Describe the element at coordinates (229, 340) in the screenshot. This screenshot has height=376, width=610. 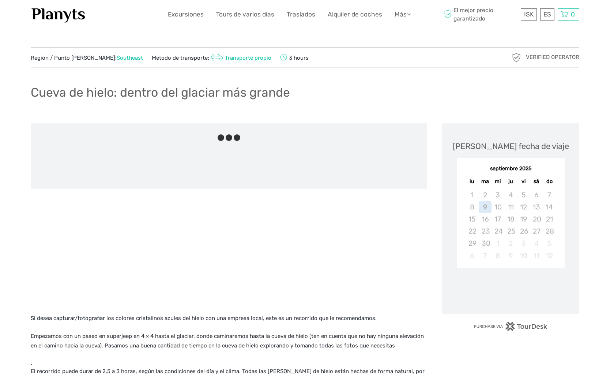
I see `p: Empezamos con un paseo en superjeep en 4 × 4 hasta el glaciar, donde caminaremos hasta la cueva d...` at that location.